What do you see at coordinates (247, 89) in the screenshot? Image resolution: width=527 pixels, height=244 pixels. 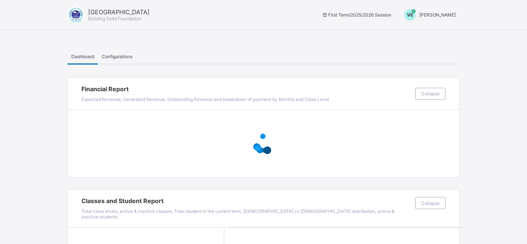 I see `span: Financial Report` at bounding box center [247, 89].